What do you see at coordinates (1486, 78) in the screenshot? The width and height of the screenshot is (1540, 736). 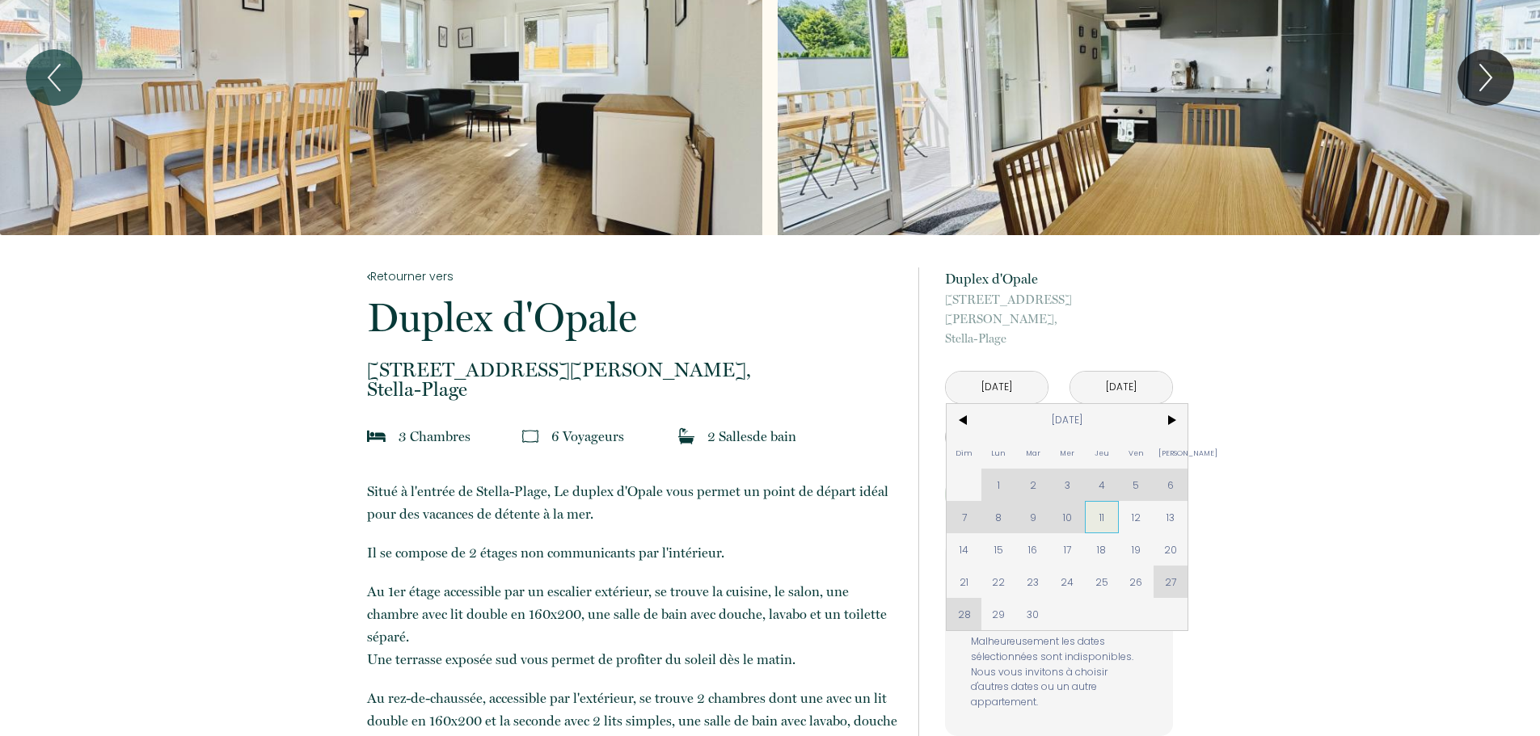 I see `button: Next` at bounding box center [1486, 78].